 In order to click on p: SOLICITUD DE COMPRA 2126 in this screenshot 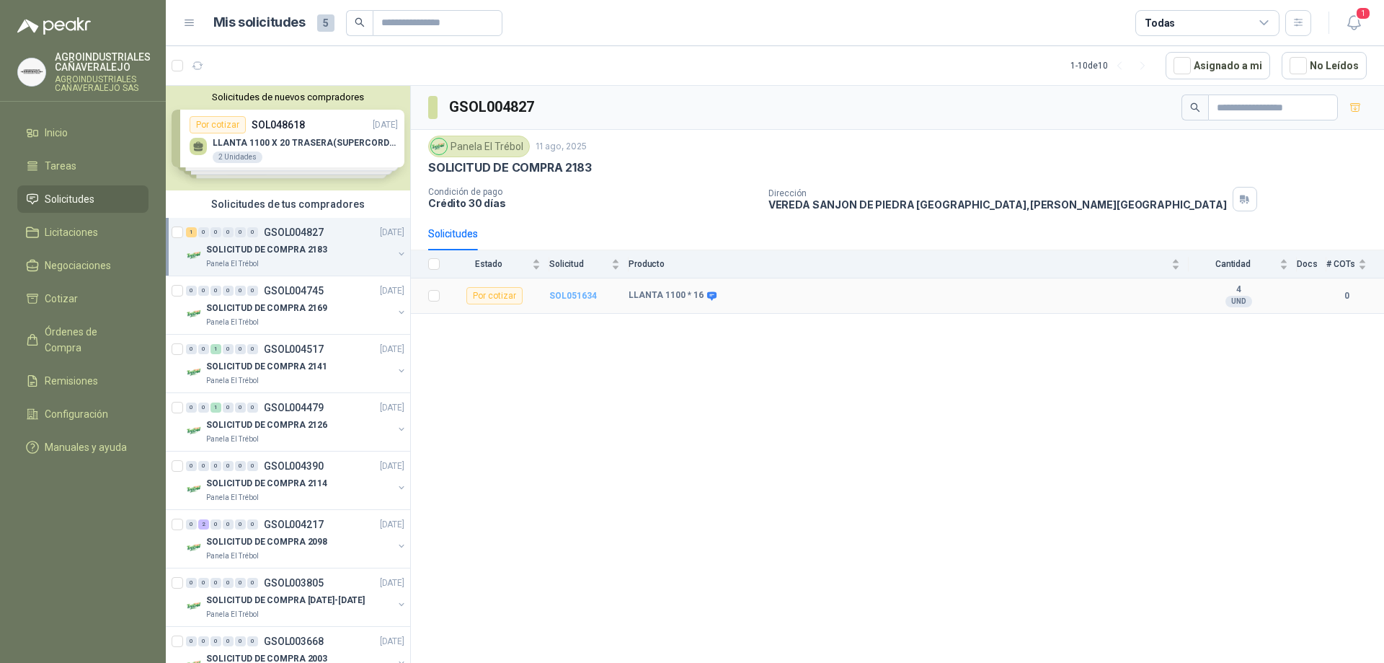, I will do `click(267, 425)`.